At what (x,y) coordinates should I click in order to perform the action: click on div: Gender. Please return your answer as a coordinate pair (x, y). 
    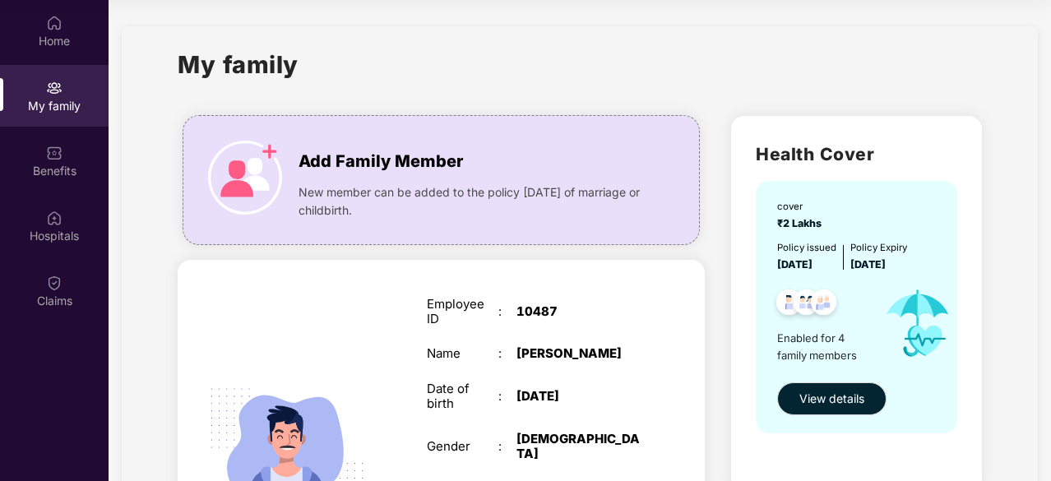
    Looking at the image, I should click on (462, 447).